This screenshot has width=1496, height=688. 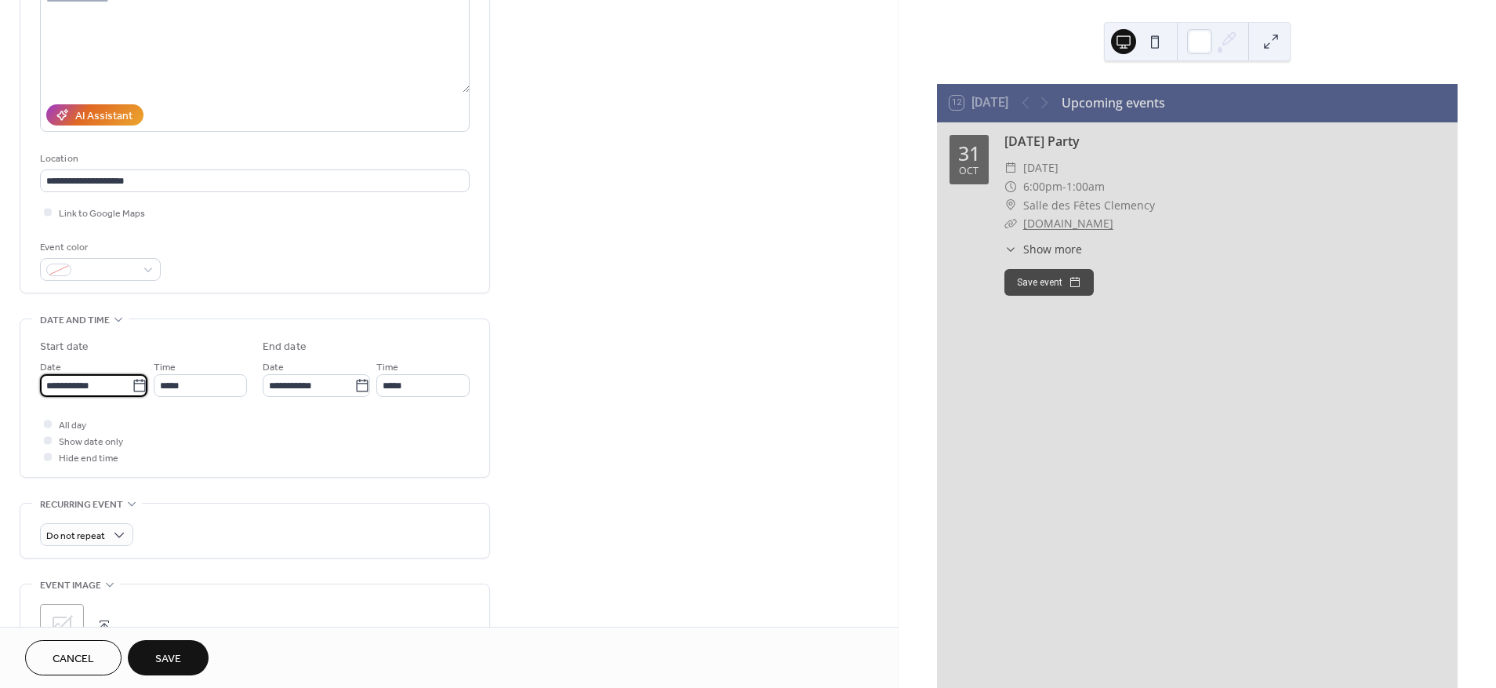 What do you see at coordinates (1085, 187) in the screenshot?
I see `span: 1:00am` at bounding box center [1085, 187].